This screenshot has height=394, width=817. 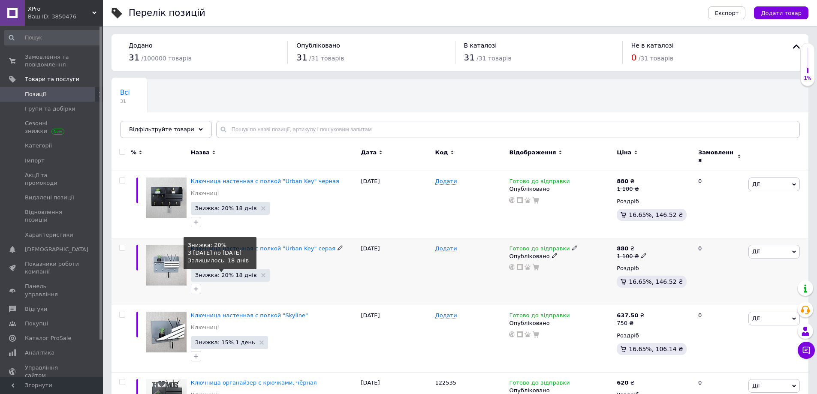 I want to click on span: XPro, so click(x=60, y=9).